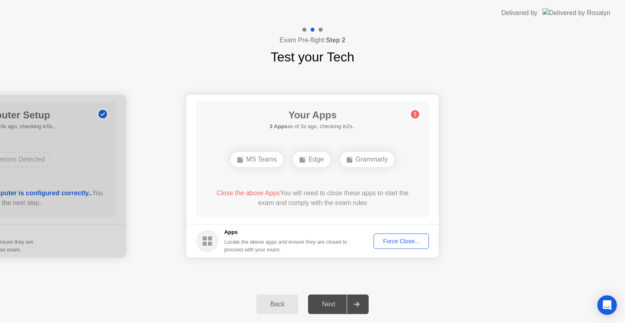  What do you see at coordinates (248, 193) in the screenshot?
I see `span: Close the above Apps` at bounding box center [248, 193].